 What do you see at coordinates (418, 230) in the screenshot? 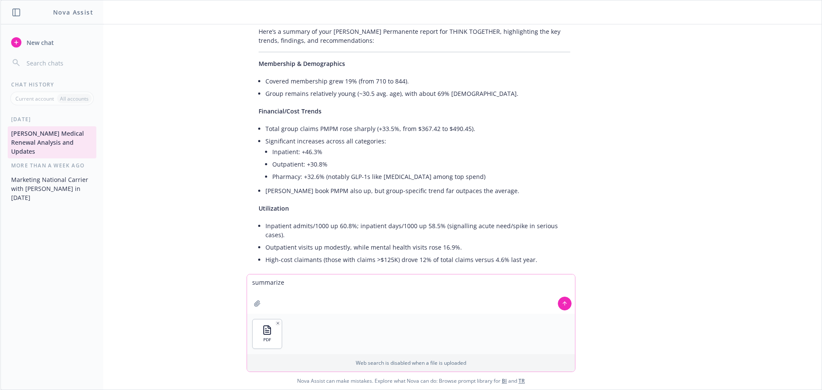
I see `li: Inpatient admits/1000 up 60.8%; inpatient days/1000 up 58.5% (signalling acute need/spike in seri...` at bounding box center [418, 230].